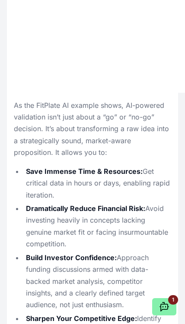 The width and height of the screenshot is (185, 324). Describe the element at coordinates (92, 129) in the screenshot. I see `p: As the FitPlate AI example shows, AI-powered validation isn’t just about a “go” or “no-go” decisi...` at that location.